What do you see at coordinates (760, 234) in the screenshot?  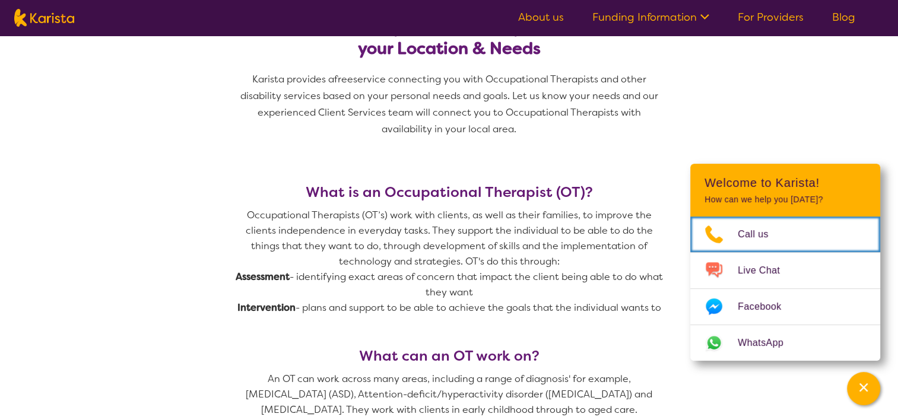 I see `span: Call us` at bounding box center [760, 234].